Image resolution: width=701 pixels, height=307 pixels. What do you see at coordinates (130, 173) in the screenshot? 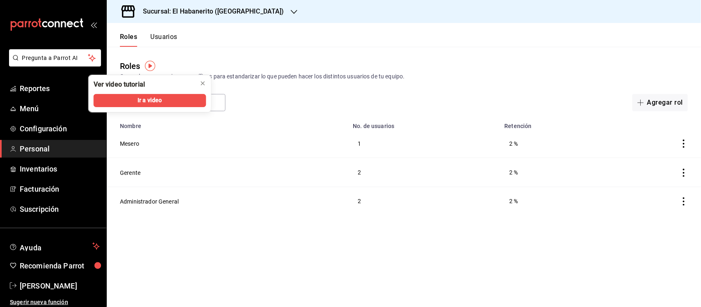
I see `button: Gerente` at bounding box center [130, 173].